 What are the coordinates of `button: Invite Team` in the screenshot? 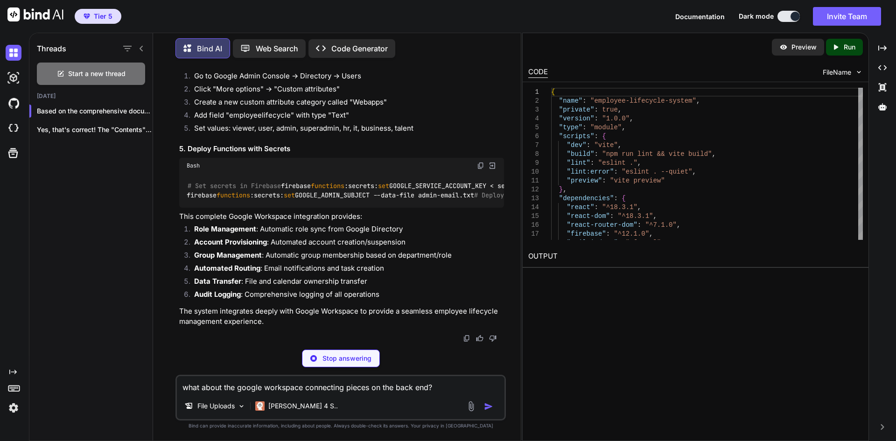 It's located at (847, 16).